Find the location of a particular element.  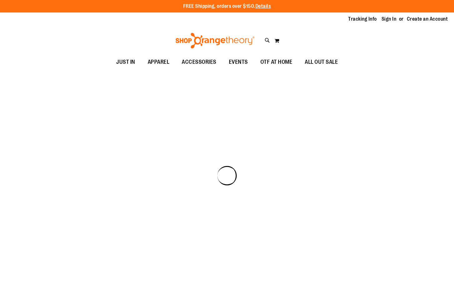

span: JUST IN is located at coordinates (126, 62).